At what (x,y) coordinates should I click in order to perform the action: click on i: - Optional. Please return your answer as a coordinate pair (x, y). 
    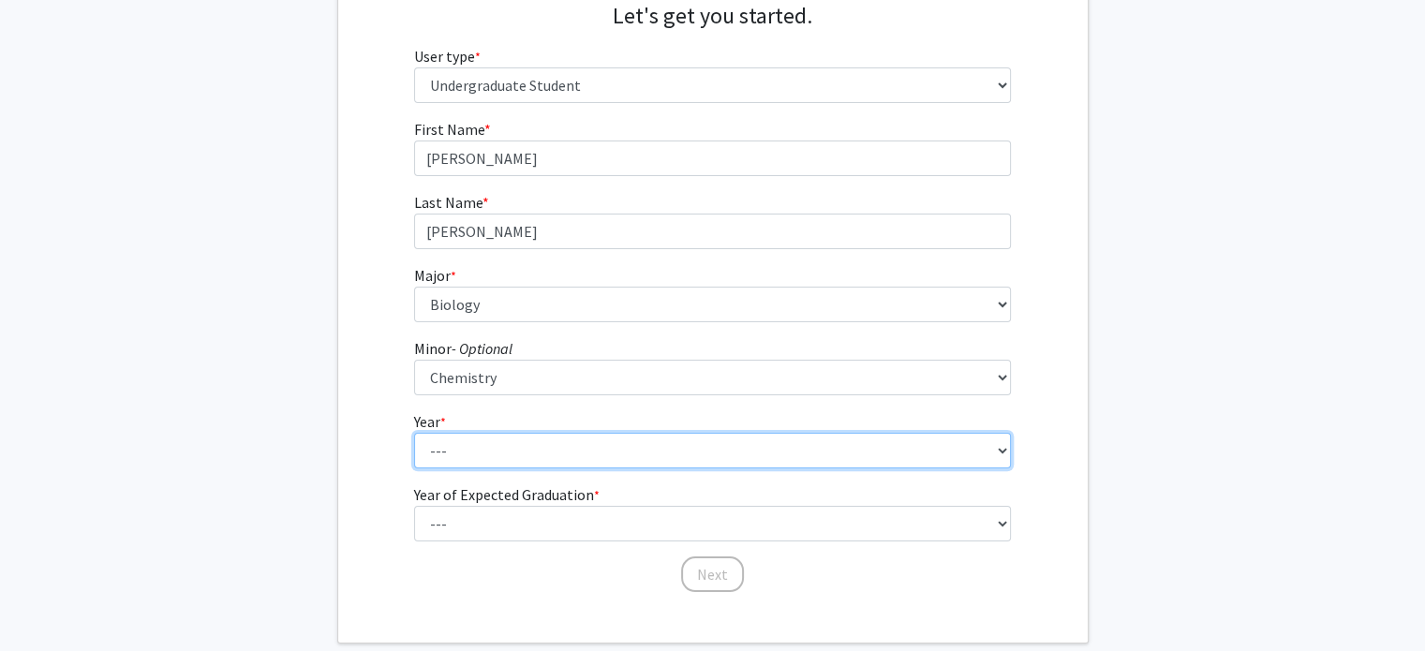
    Looking at the image, I should click on (482, 349).